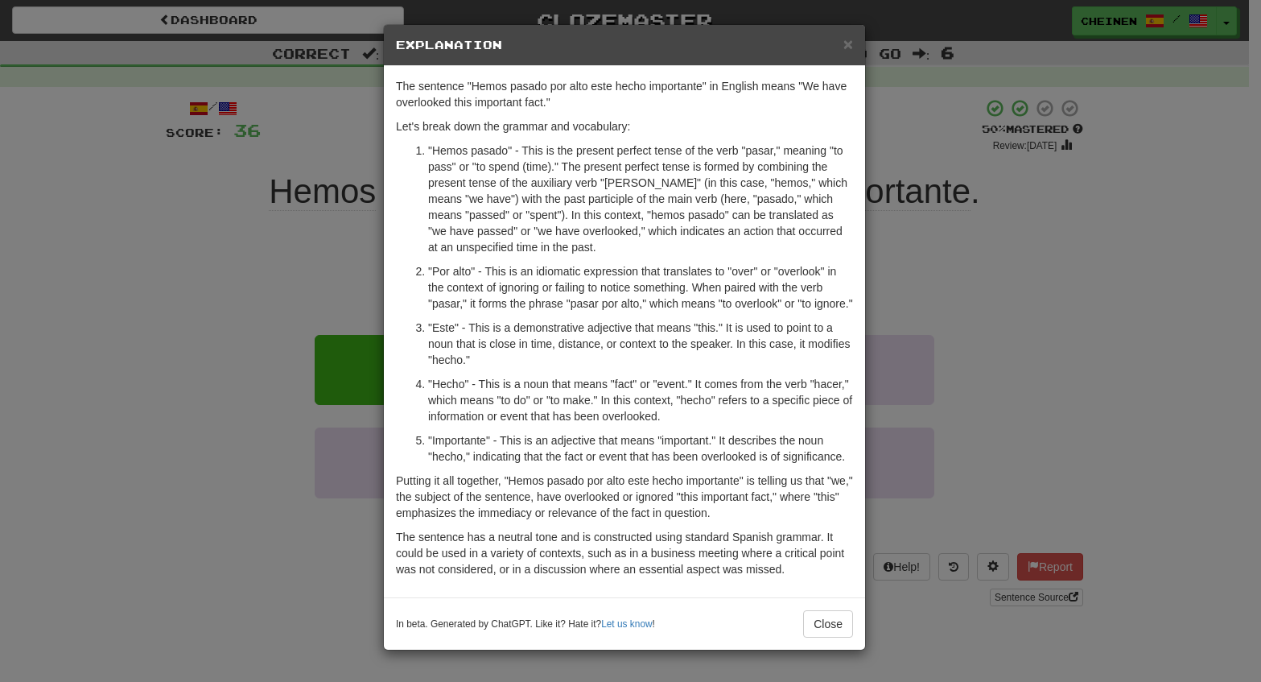  I want to click on p: "Por alto" - This is an idiomatic expression that translates to "over" or "overlook" in the conte..., so click(641, 287).